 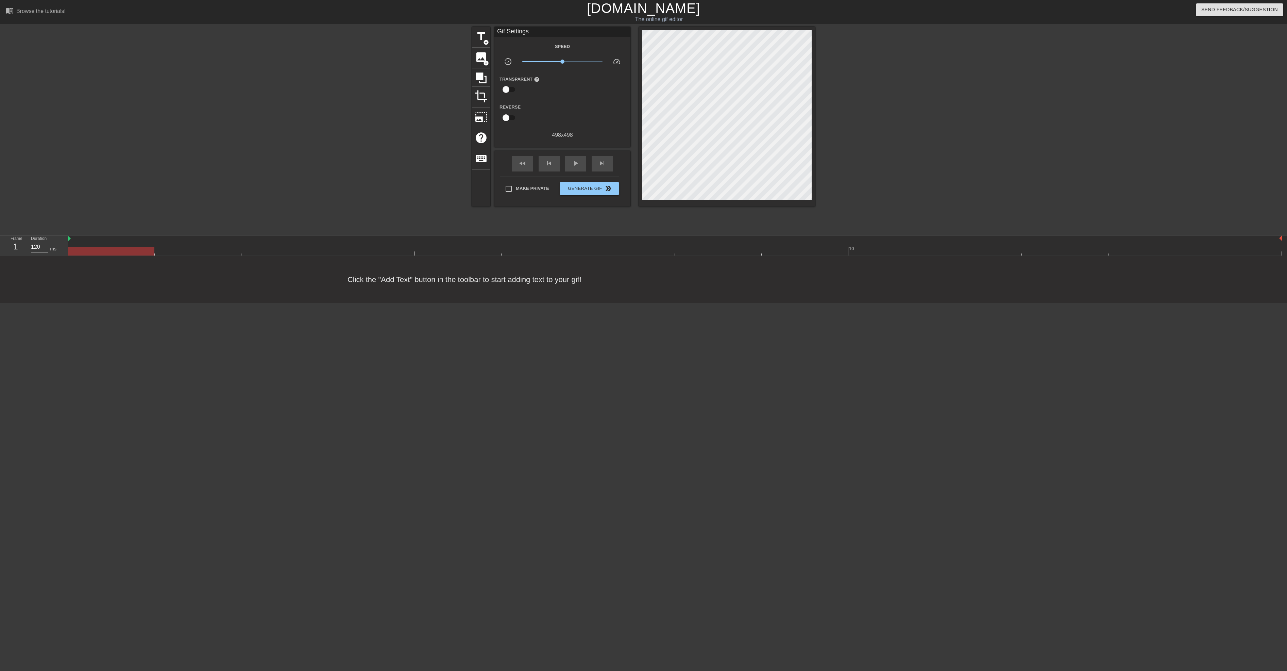 What do you see at coordinates (1240, 10) in the screenshot?
I see `span: Send Feedback/Suggestion` at bounding box center [1240, 10].